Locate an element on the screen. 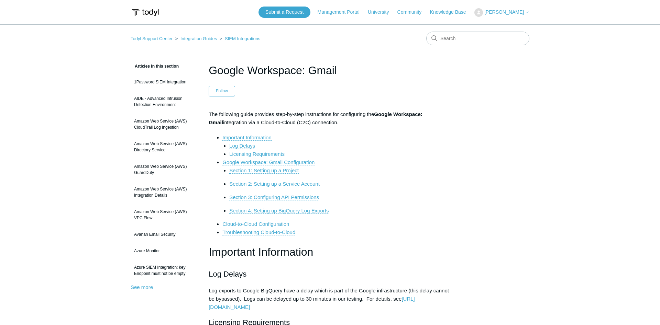 The height and width of the screenshot is (325, 660). a: University is located at coordinates (381, 12).